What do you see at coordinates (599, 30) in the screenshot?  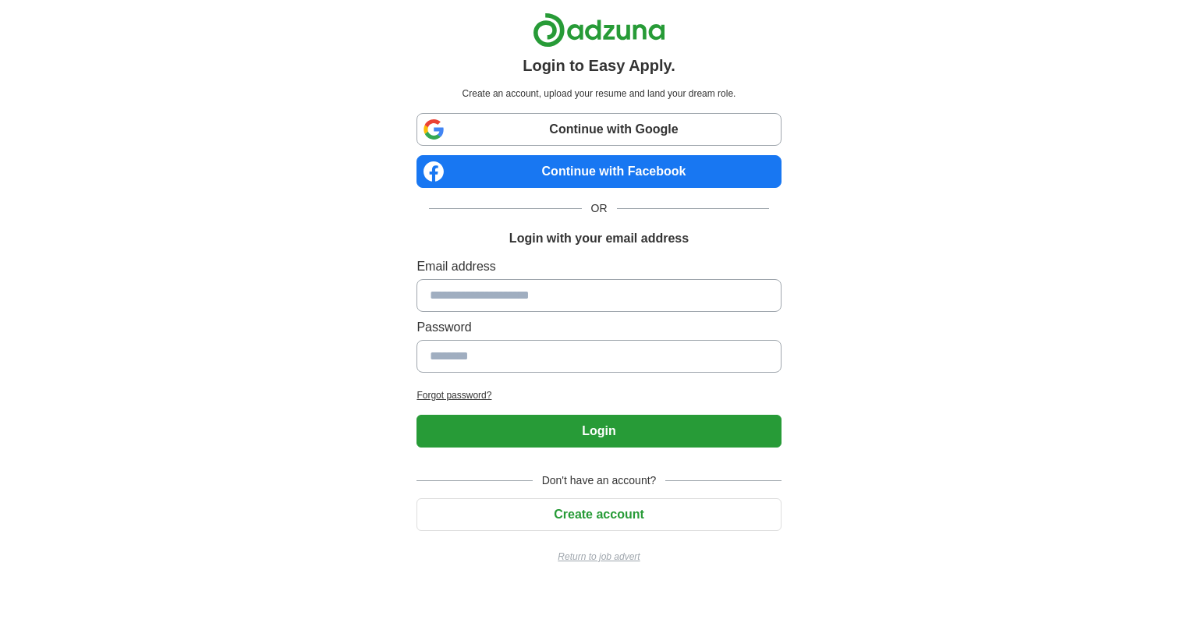 I see `img: Adzuna logo` at bounding box center [599, 30].